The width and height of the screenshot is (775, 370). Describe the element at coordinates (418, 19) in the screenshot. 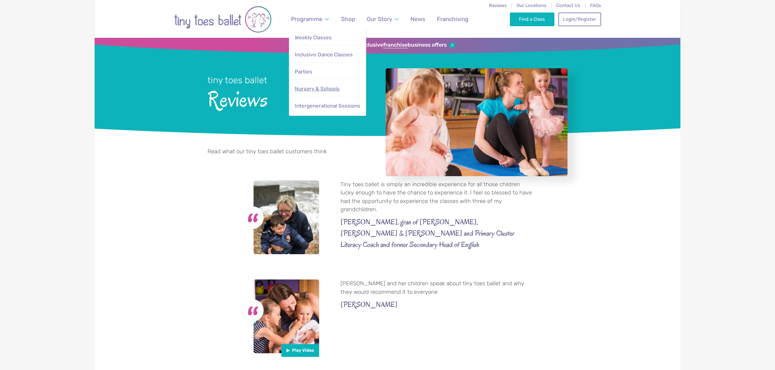

I see `a: News` at that location.